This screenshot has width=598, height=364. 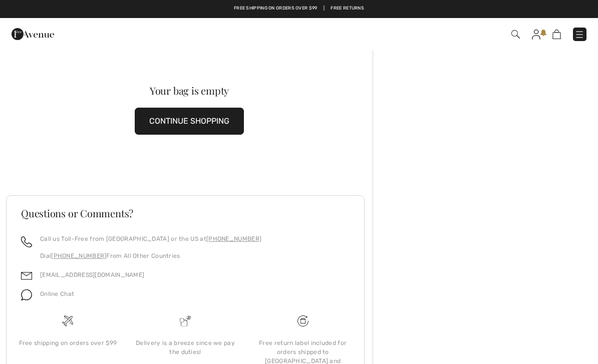 What do you see at coordinates (275, 9) in the screenshot?
I see `a: Free shipping on orders over $99` at bounding box center [275, 9].